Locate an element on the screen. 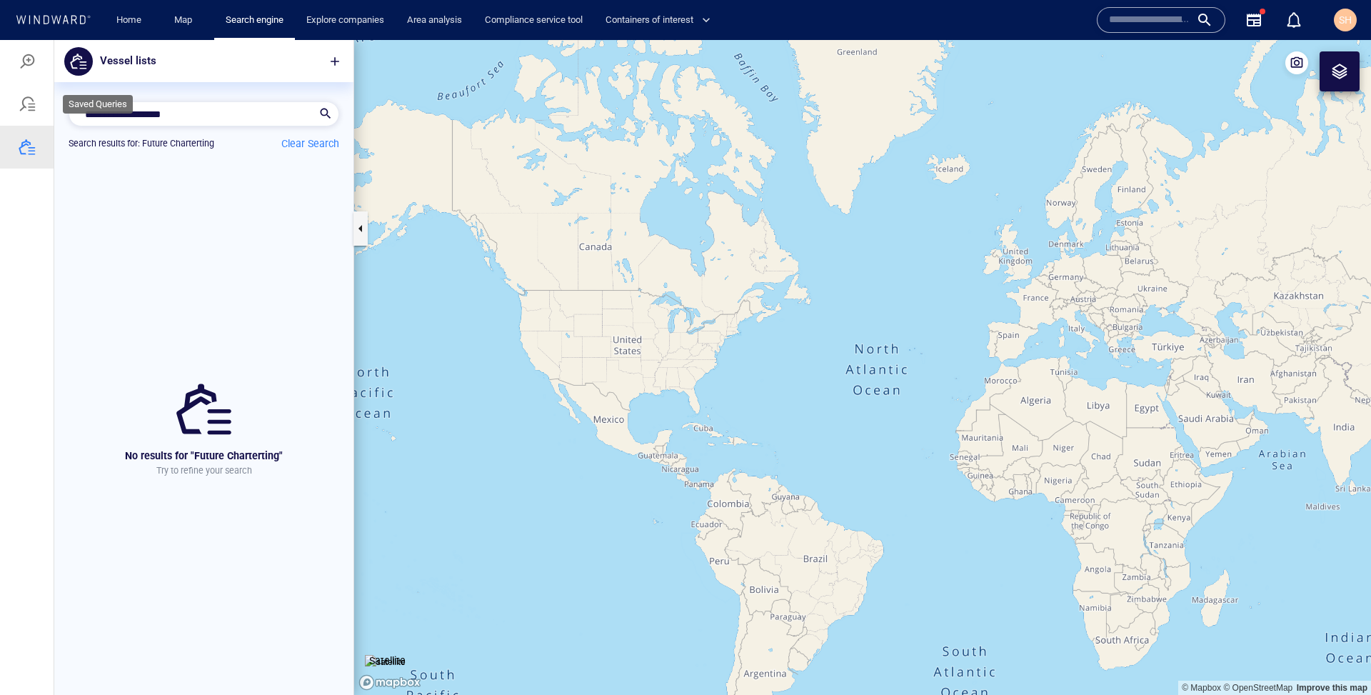 The image size is (1371, 695). a: Mapbox is located at coordinates (1201, 648).